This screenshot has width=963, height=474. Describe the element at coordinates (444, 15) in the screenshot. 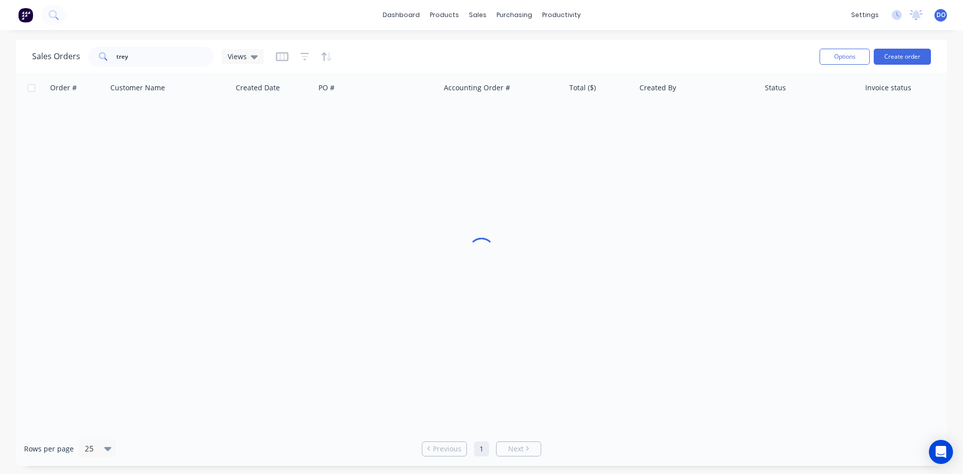

I see `div: products` at that location.